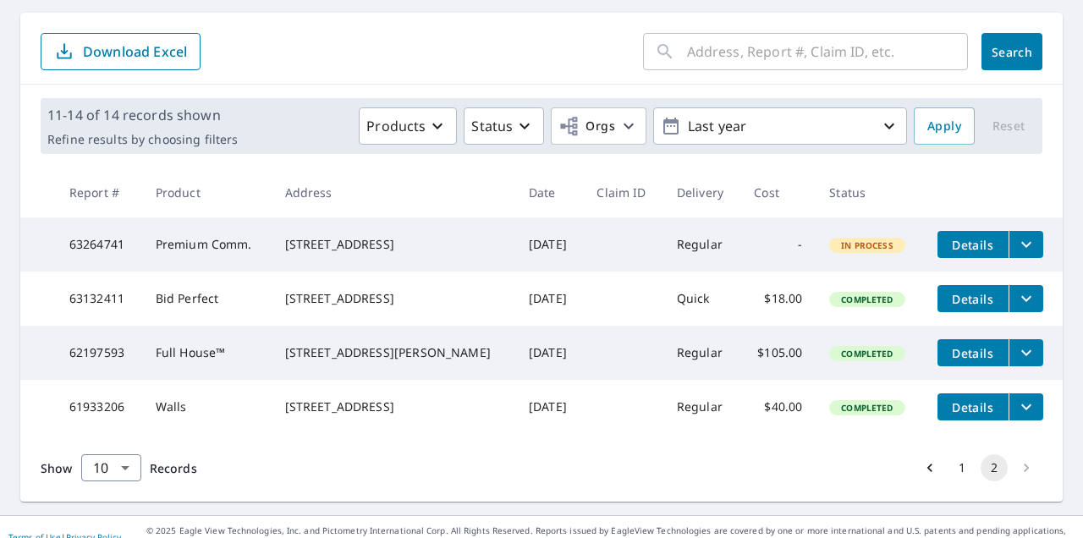 The image size is (1083, 538). I want to click on input: Address, Report #, Claim ID, etc., so click(827, 52).